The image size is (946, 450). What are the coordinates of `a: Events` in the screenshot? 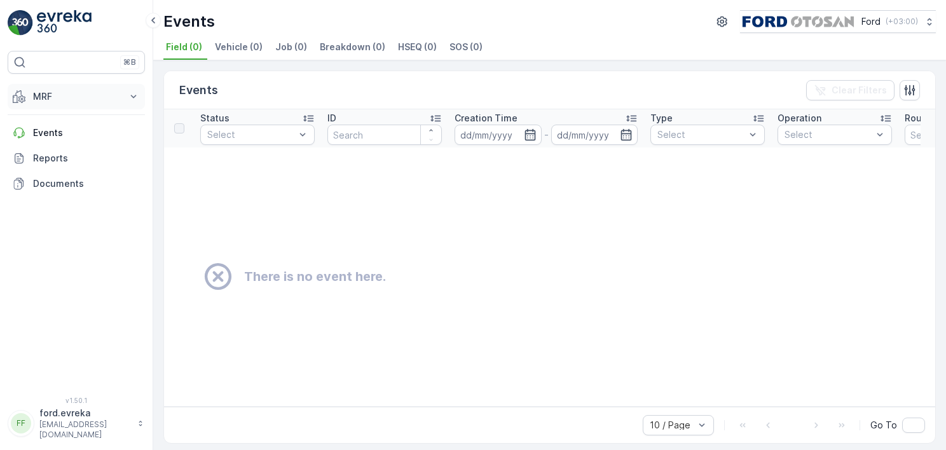 It's located at (76, 133).